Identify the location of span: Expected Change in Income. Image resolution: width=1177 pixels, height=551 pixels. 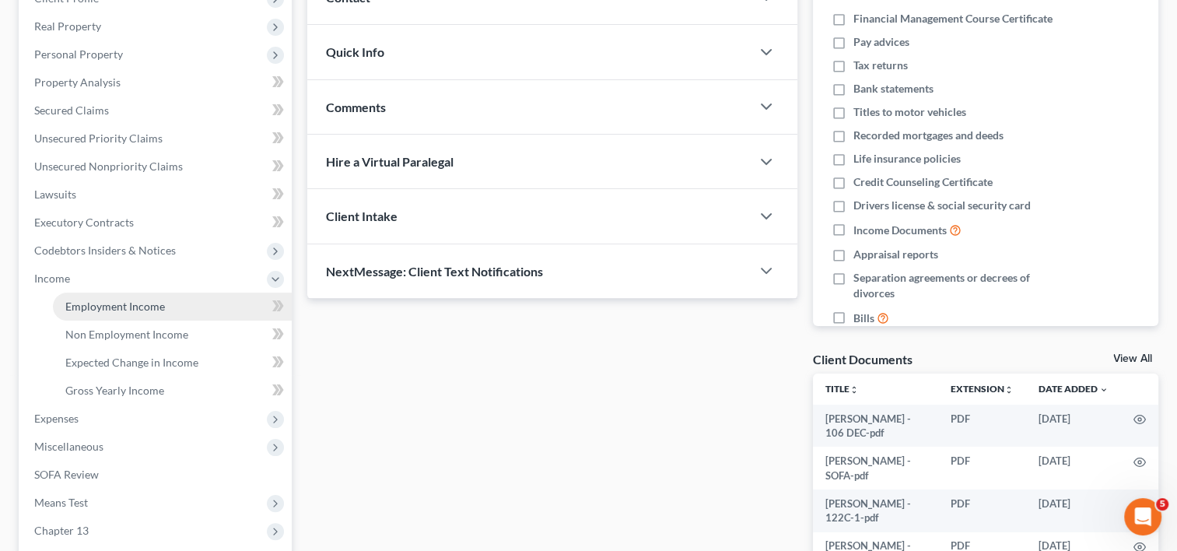
(132, 362).